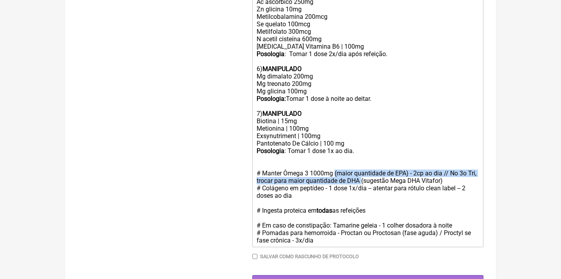 The height and width of the screenshot is (279, 561). What do you see at coordinates (324, 210) in the screenshot?
I see `strong: todas` at bounding box center [324, 210].